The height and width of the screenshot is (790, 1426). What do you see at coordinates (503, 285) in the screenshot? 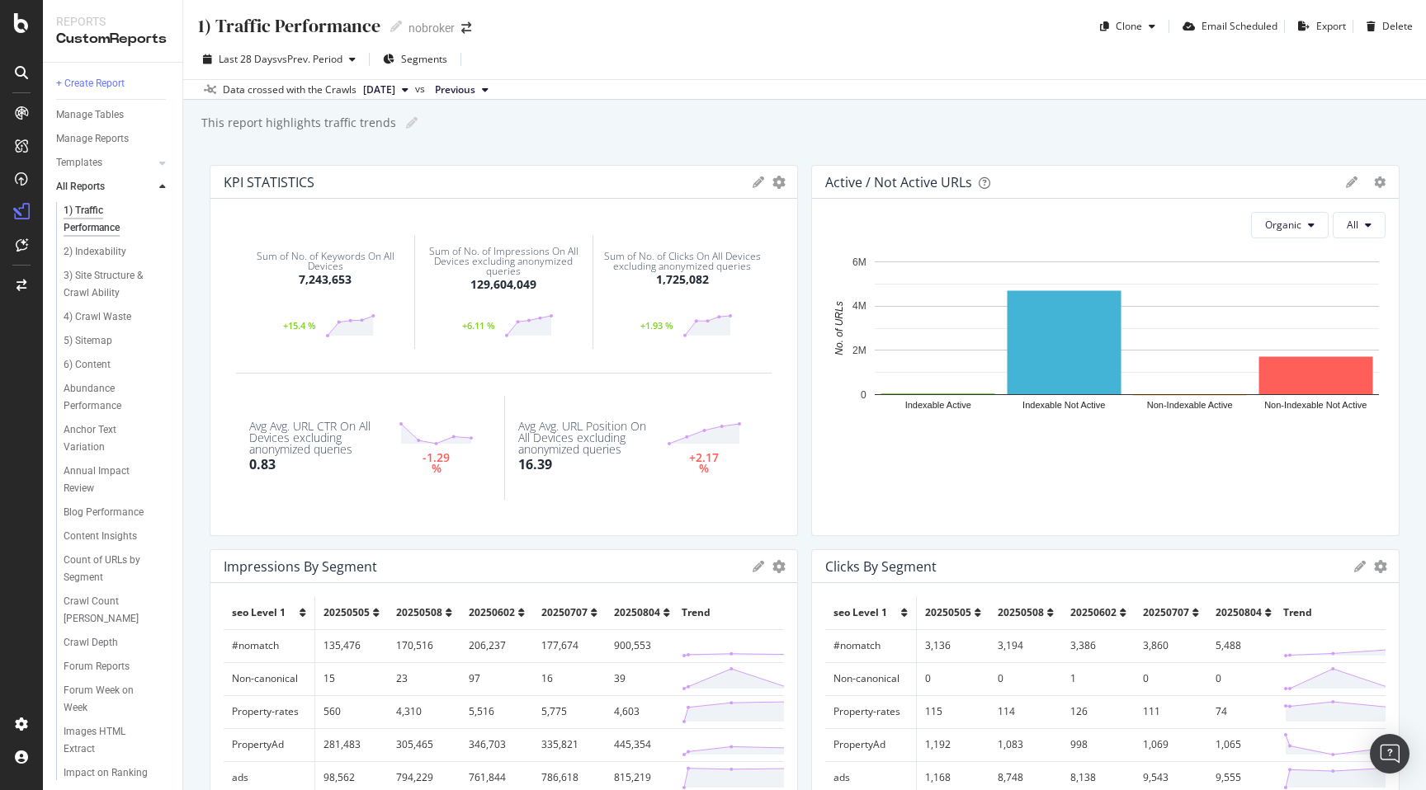
I see `div: 129,604,049` at bounding box center [503, 285].